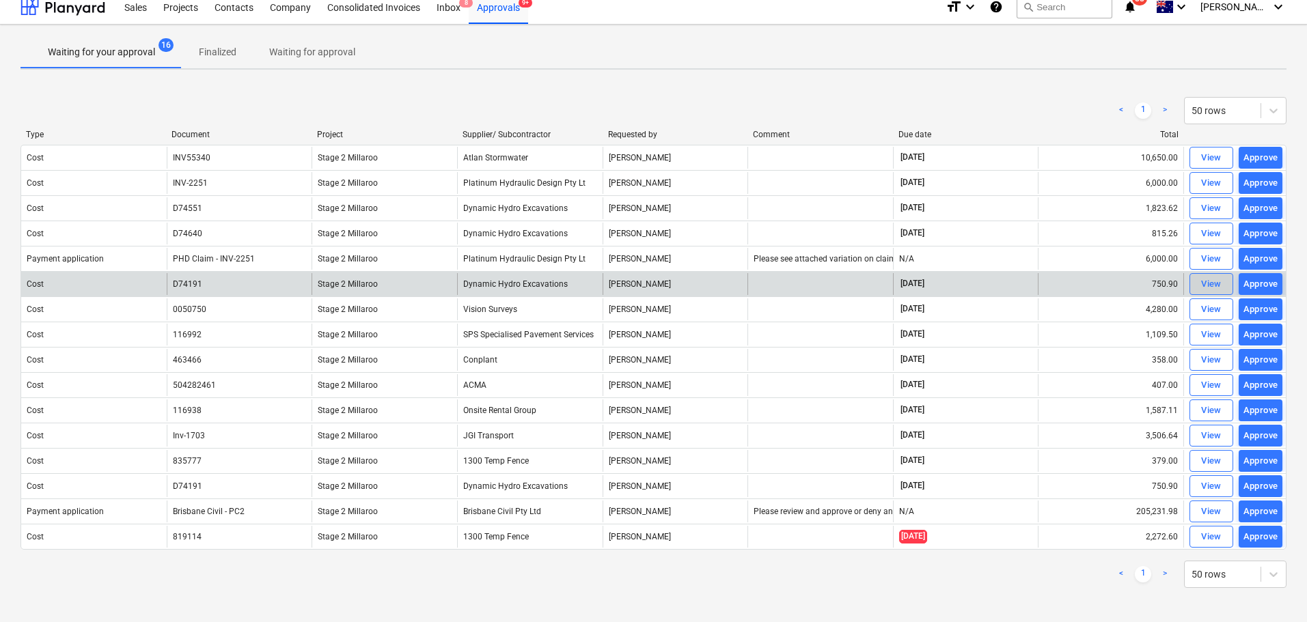 The width and height of the screenshot is (1307, 622). What do you see at coordinates (187, 360) in the screenshot?
I see `div: 463466` at bounding box center [187, 360].